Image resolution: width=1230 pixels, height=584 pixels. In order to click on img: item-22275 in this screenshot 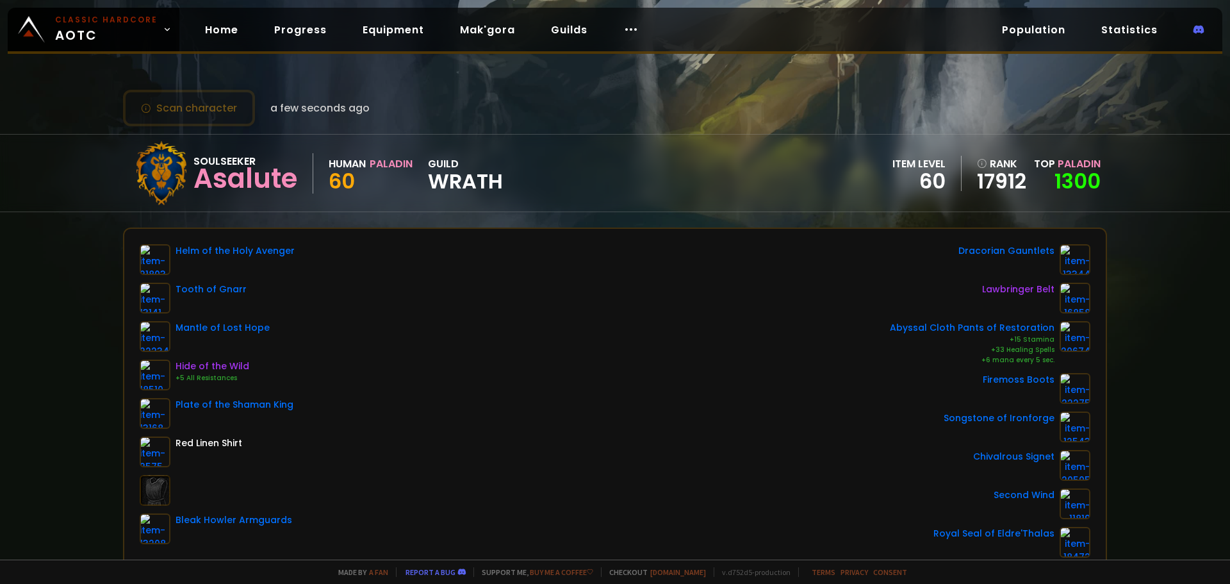, I will do `click(1075, 388)`.